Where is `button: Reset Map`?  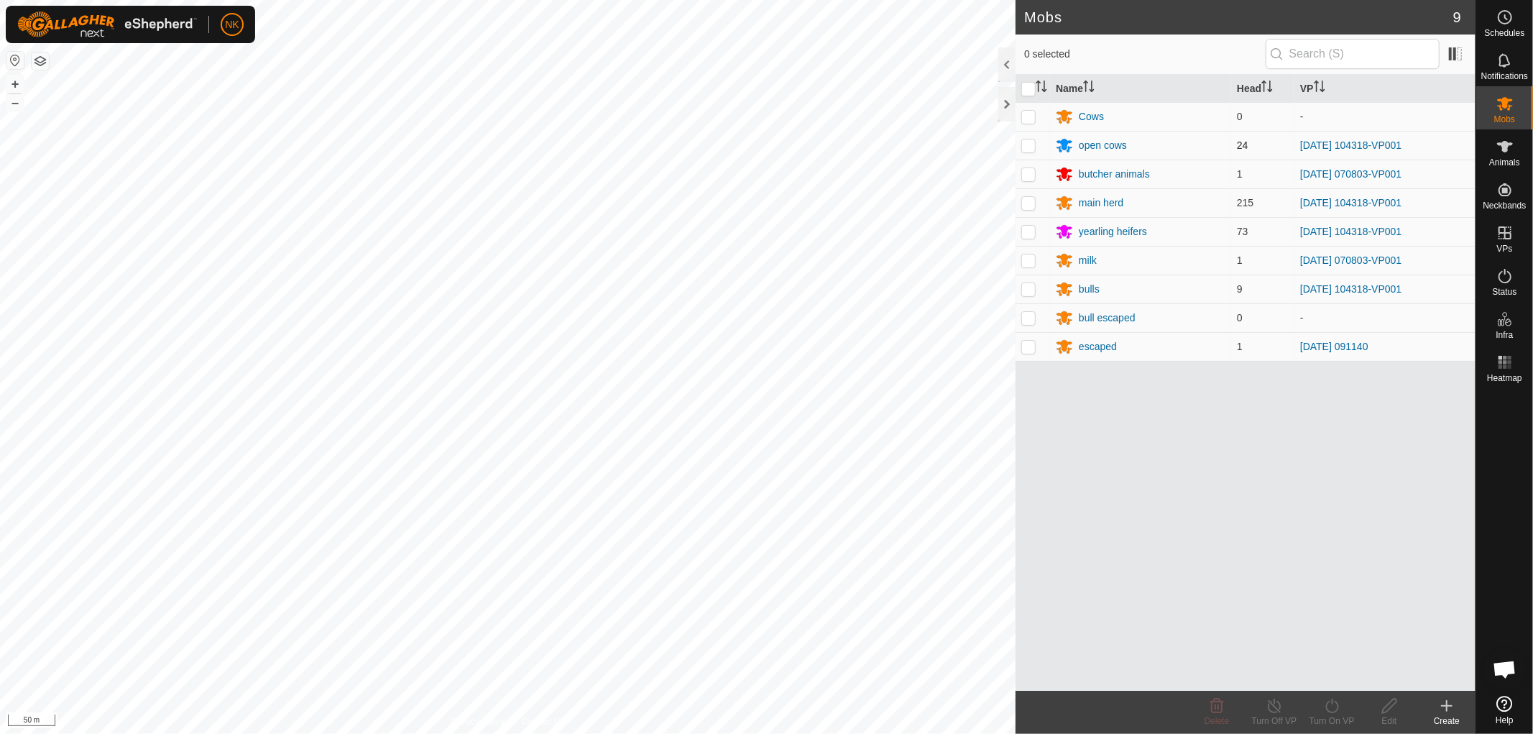
button: Reset Map is located at coordinates (15, 60).